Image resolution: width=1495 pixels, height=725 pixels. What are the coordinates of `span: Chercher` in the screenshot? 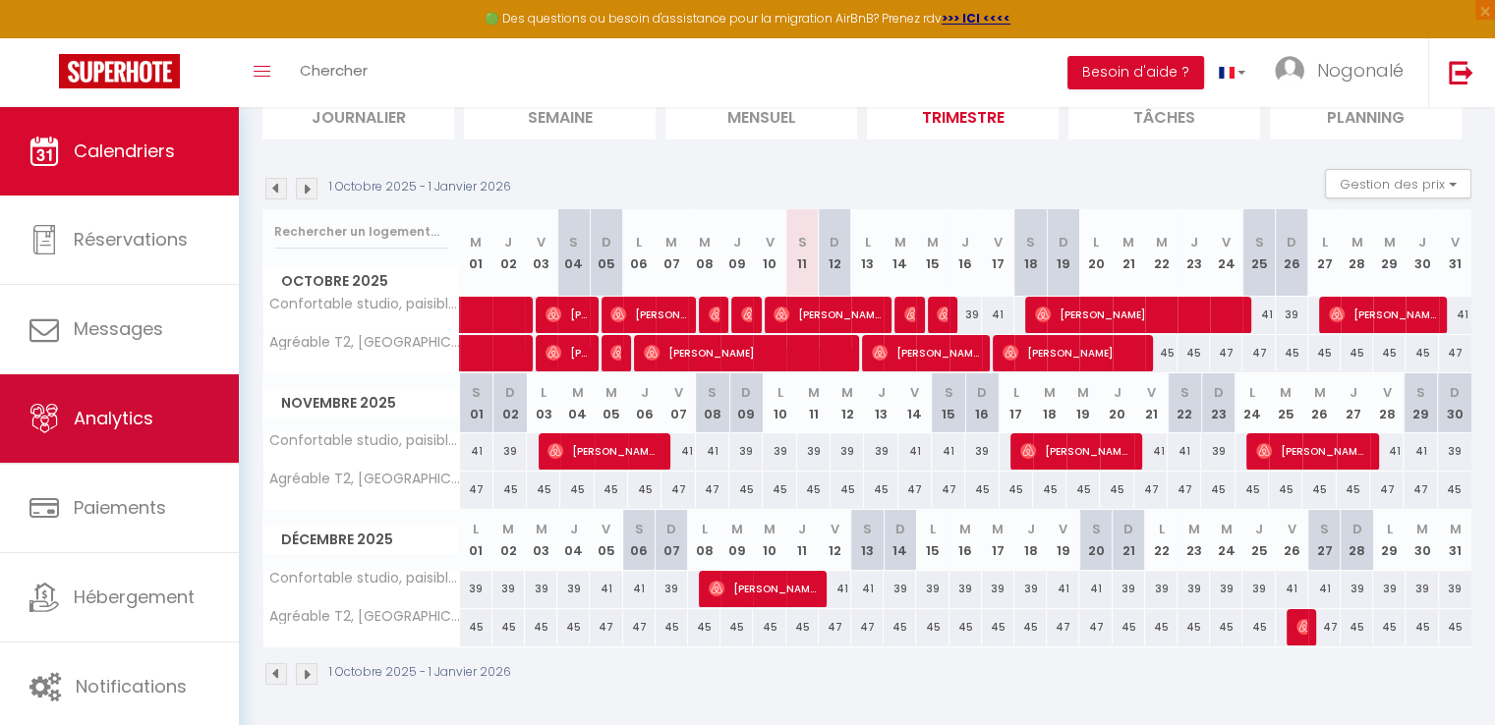 It's located at (333, 70).